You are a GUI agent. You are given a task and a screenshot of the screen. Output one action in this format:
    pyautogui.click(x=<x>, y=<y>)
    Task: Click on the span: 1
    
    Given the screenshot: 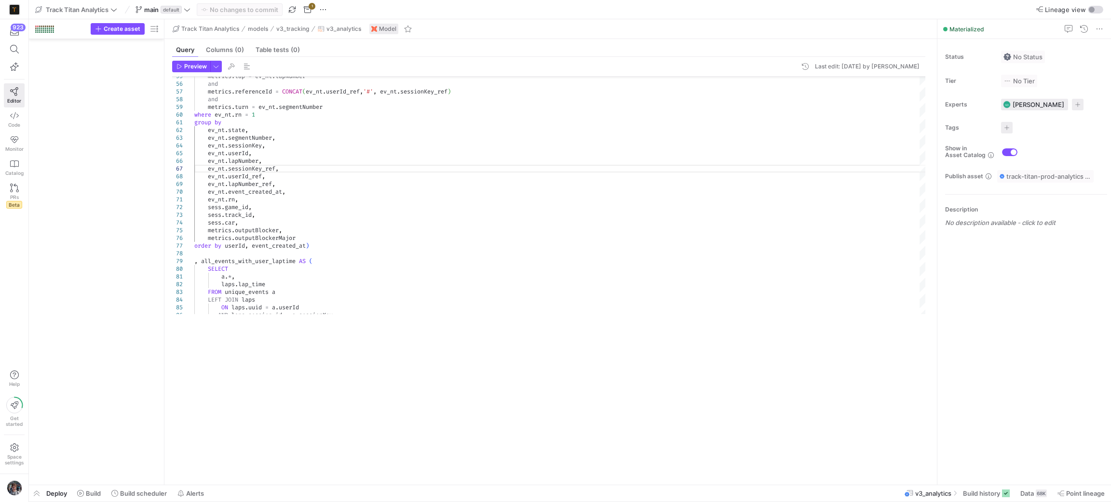 What is the action you would take?
    pyautogui.click(x=253, y=115)
    